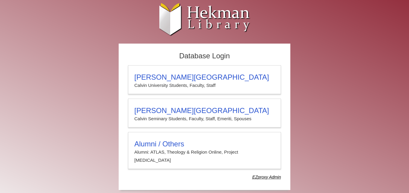  I want to click on p: Calvin University Students, Faculty, Staff, so click(204, 85).